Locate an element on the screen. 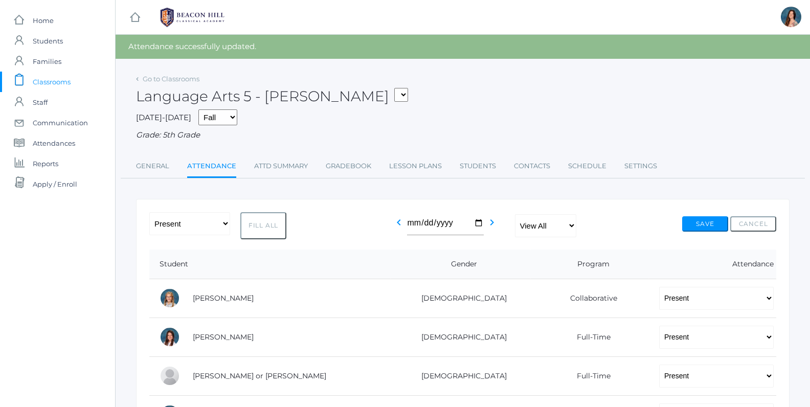 This screenshot has width=810, height=407. div: Paige Albanese is located at coordinates (170, 298).